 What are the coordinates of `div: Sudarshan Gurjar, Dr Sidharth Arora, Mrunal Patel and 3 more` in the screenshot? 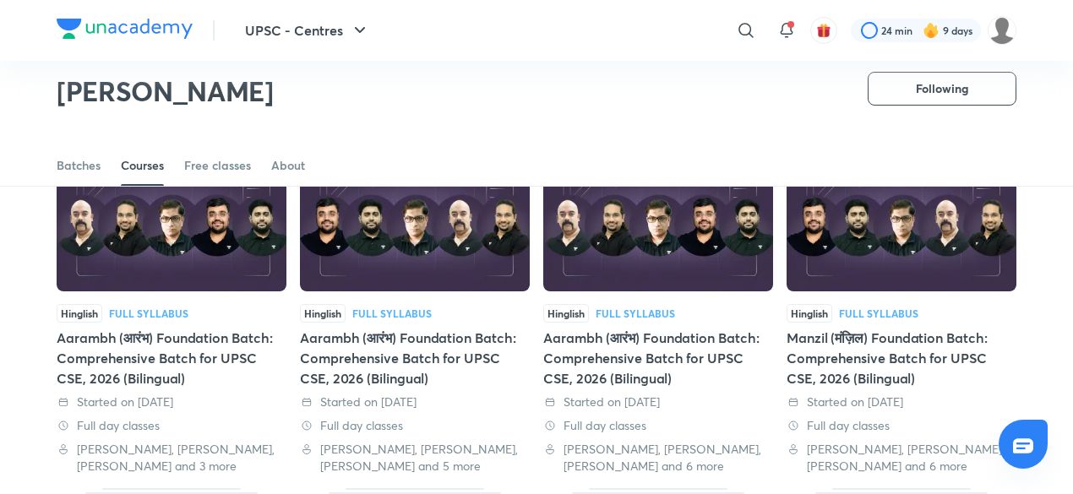 It's located at (171, 458).